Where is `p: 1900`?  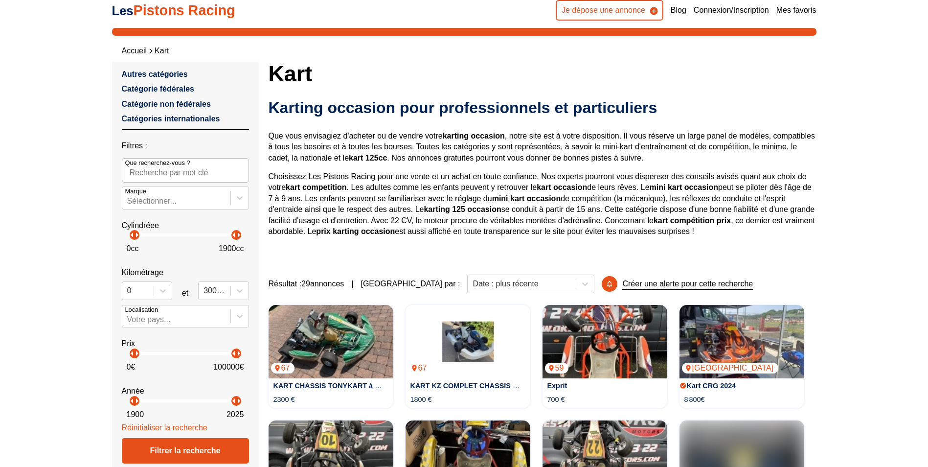
p: 1900 is located at coordinates (136, 415).